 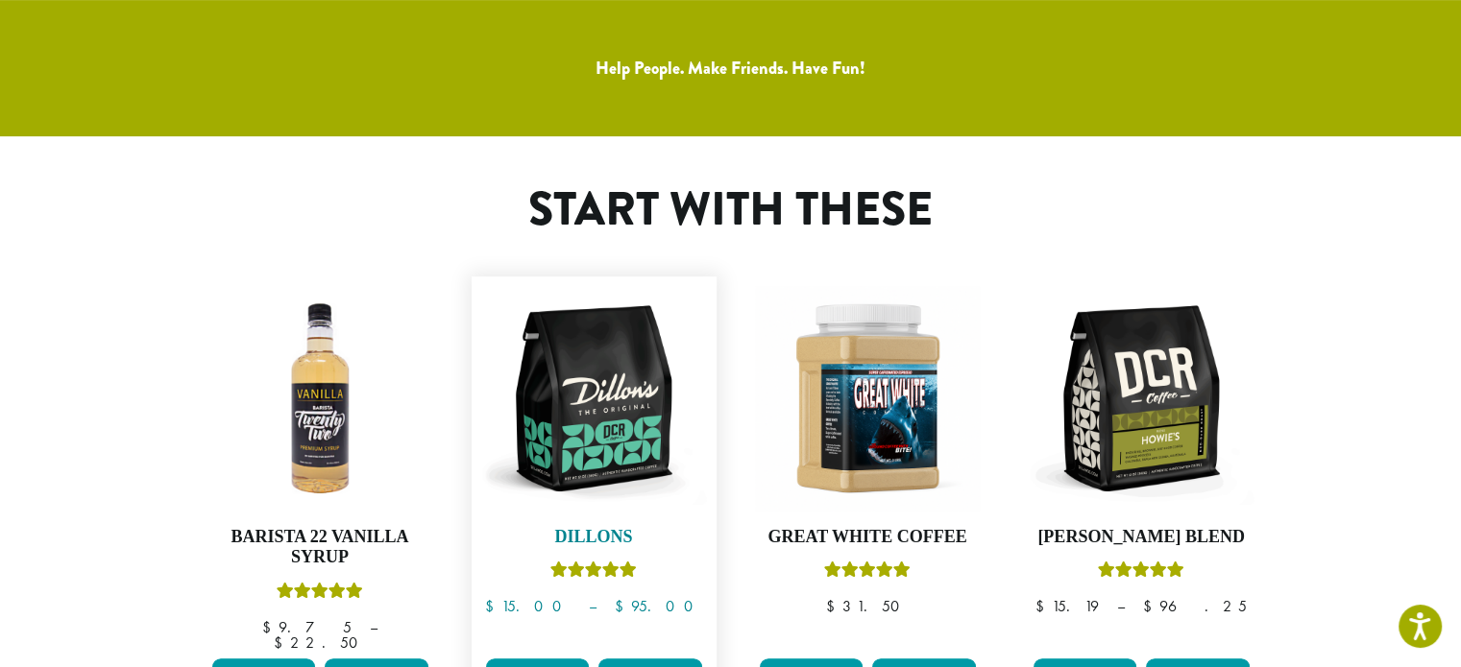 What do you see at coordinates (867, 606) in the screenshot?
I see `bdi: 31.50` at bounding box center [867, 606].